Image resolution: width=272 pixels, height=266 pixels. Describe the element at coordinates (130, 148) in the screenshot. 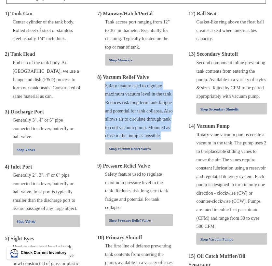

I see `span: Shop Vacuum Relief Valves` at that location.